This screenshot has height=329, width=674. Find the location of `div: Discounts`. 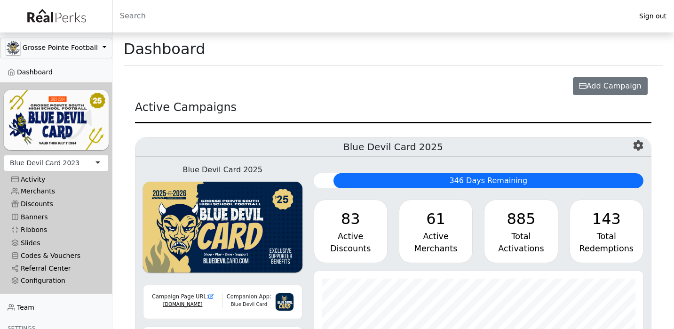

div: Discounts is located at coordinates (350, 248).